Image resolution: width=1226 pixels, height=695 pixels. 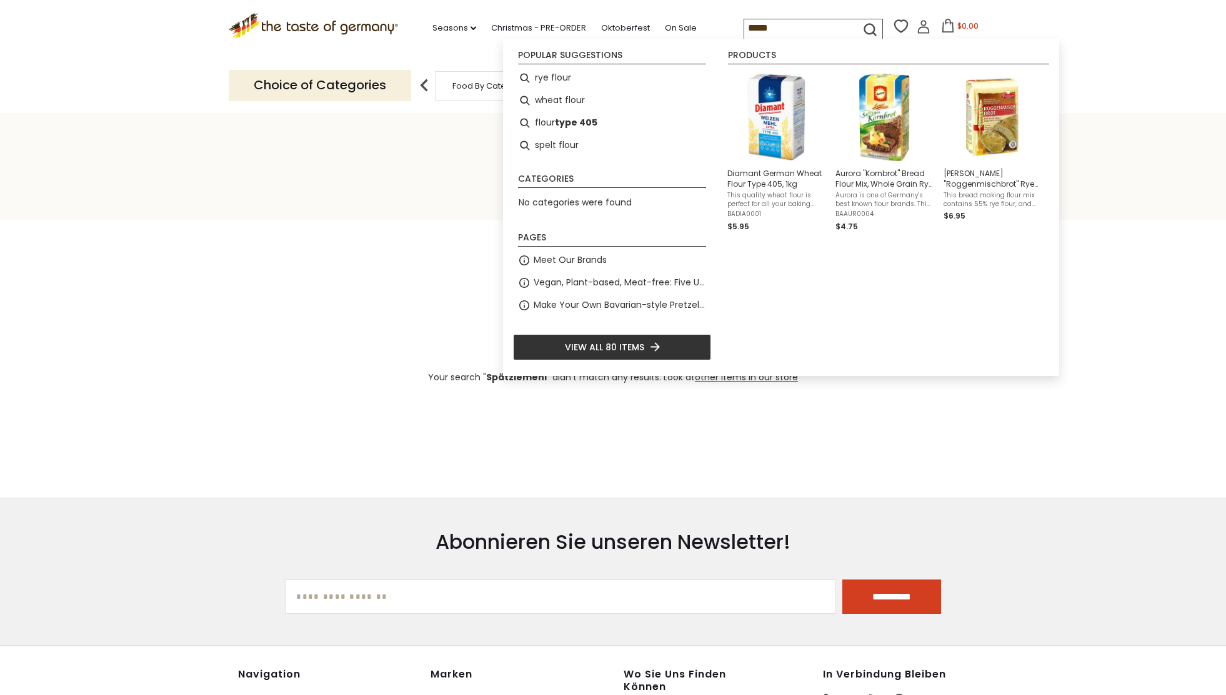 What do you see at coordinates (625, 28) in the screenshot?
I see `a: Oktoberfest` at bounding box center [625, 28].